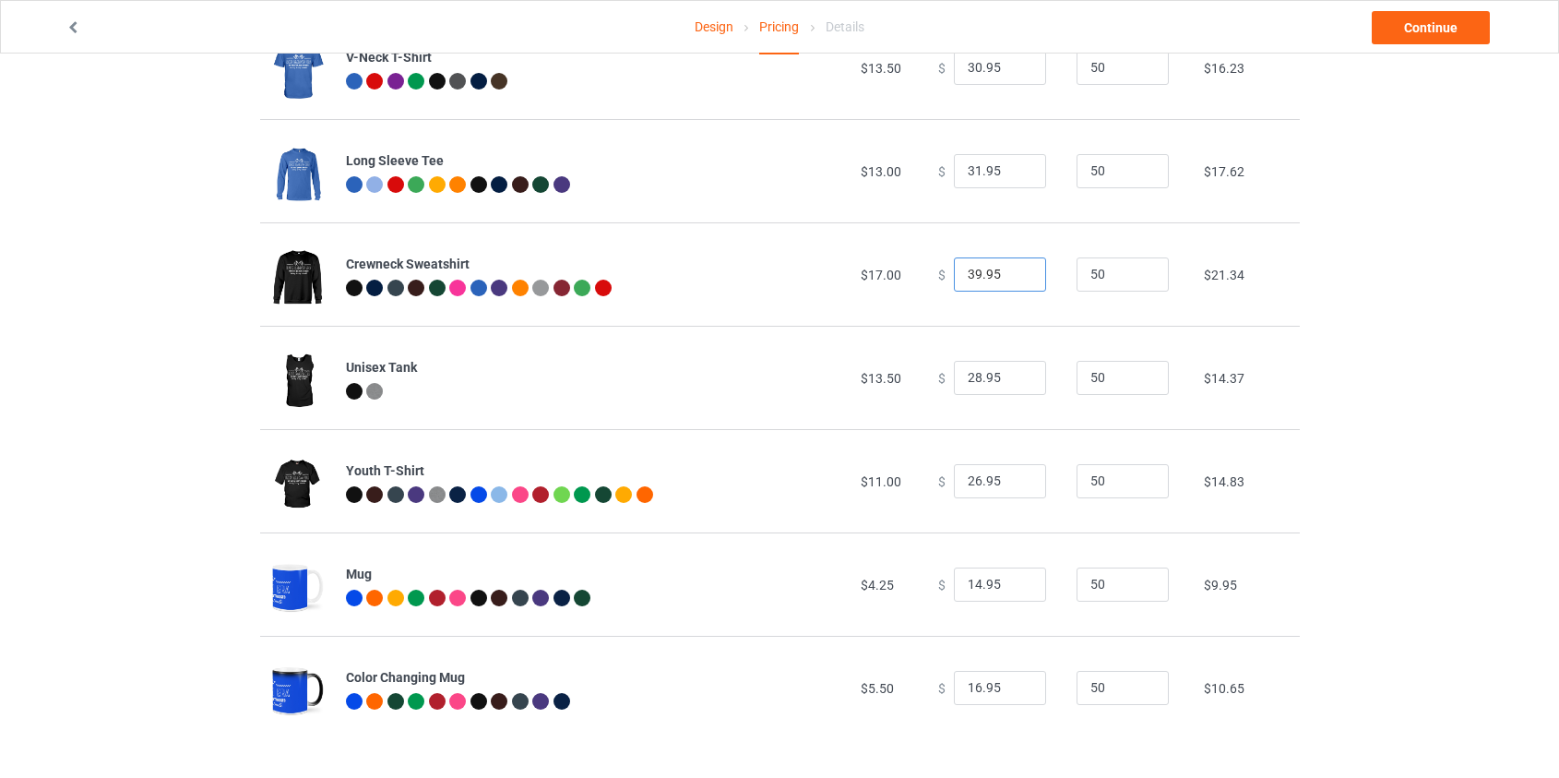  What do you see at coordinates (1220, 585) in the screenshot?
I see `span: $9.95` at bounding box center [1220, 585].